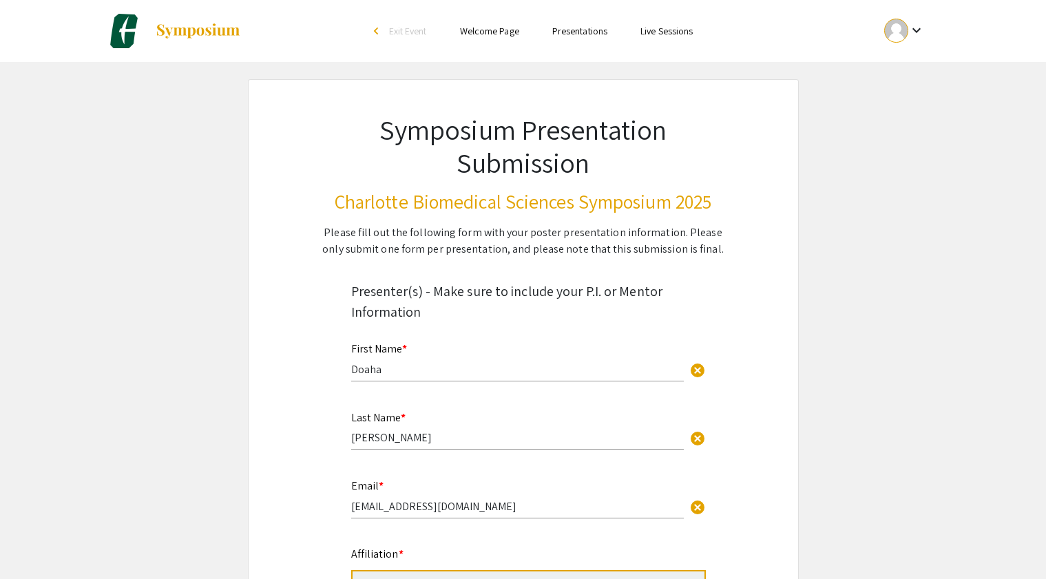  What do you see at coordinates (124, 31) in the screenshot?
I see `img: Charlotte Biomedical Sciences Symposium 2025` at bounding box center [124, 31].